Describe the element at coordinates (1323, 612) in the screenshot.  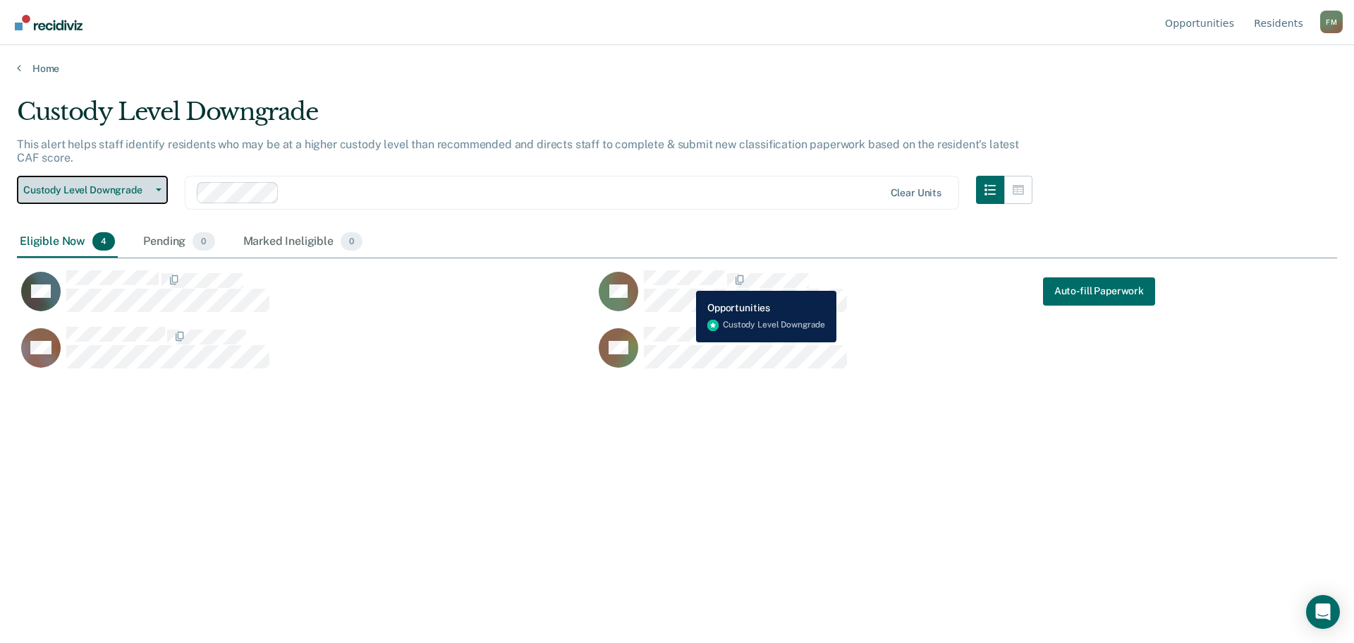
I see `div: Open Intercom Messenger` at that location.